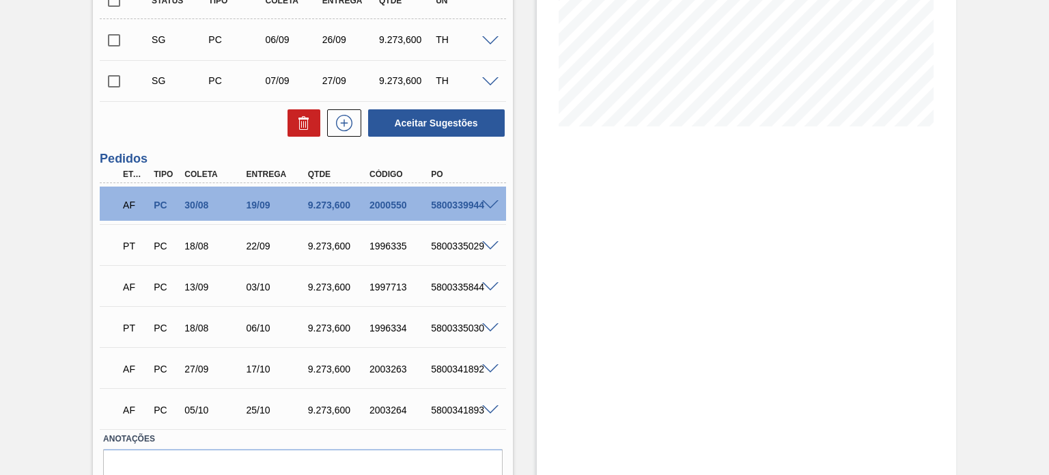 The height and width of the screenshot is (475, 1049). I want to click on div: 30/08/2025, so click(214, 205).